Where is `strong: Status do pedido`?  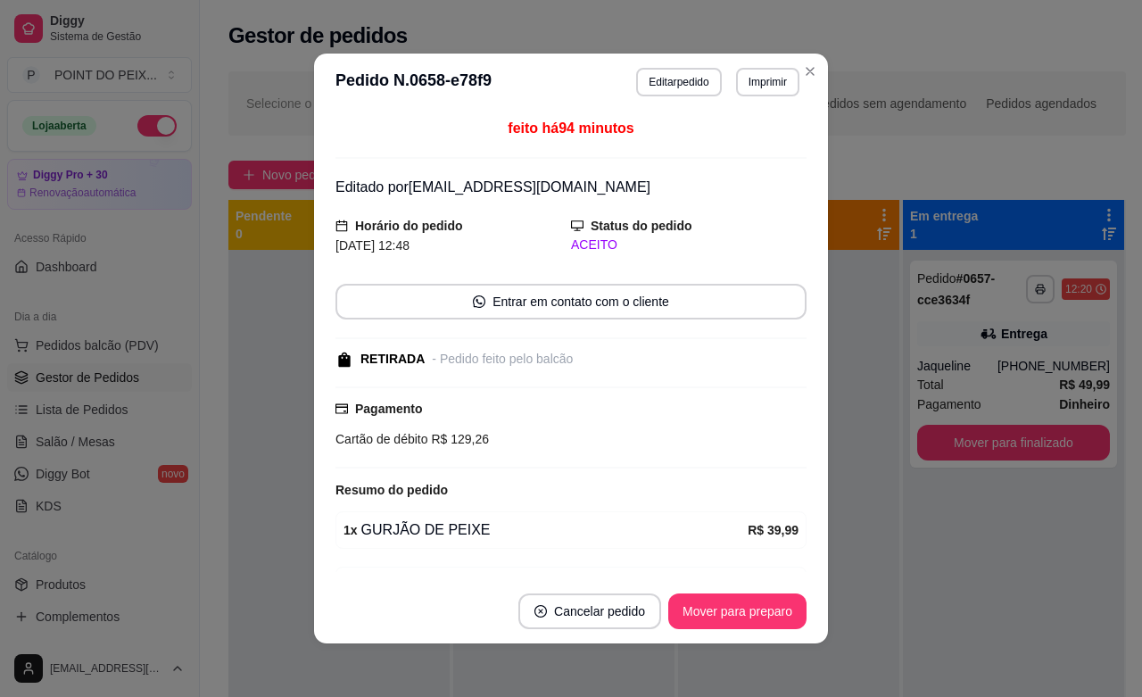 strong: Status do pedido is located at coordinates (641, 226).